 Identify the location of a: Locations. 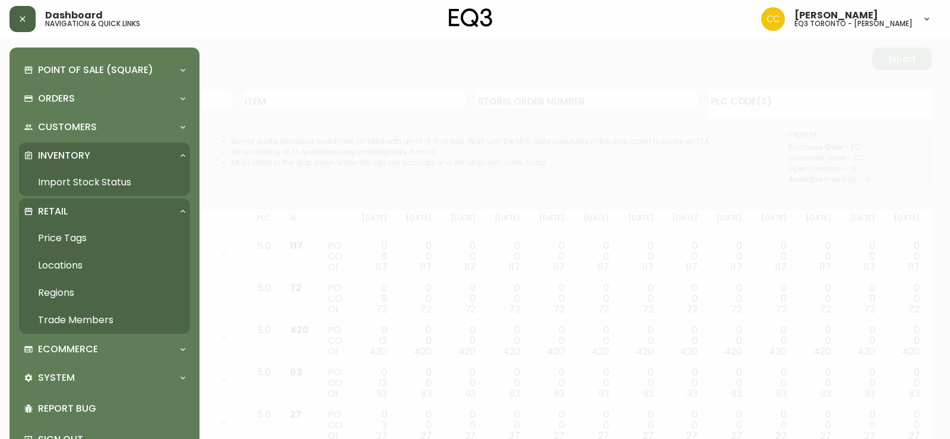
(104, 265).